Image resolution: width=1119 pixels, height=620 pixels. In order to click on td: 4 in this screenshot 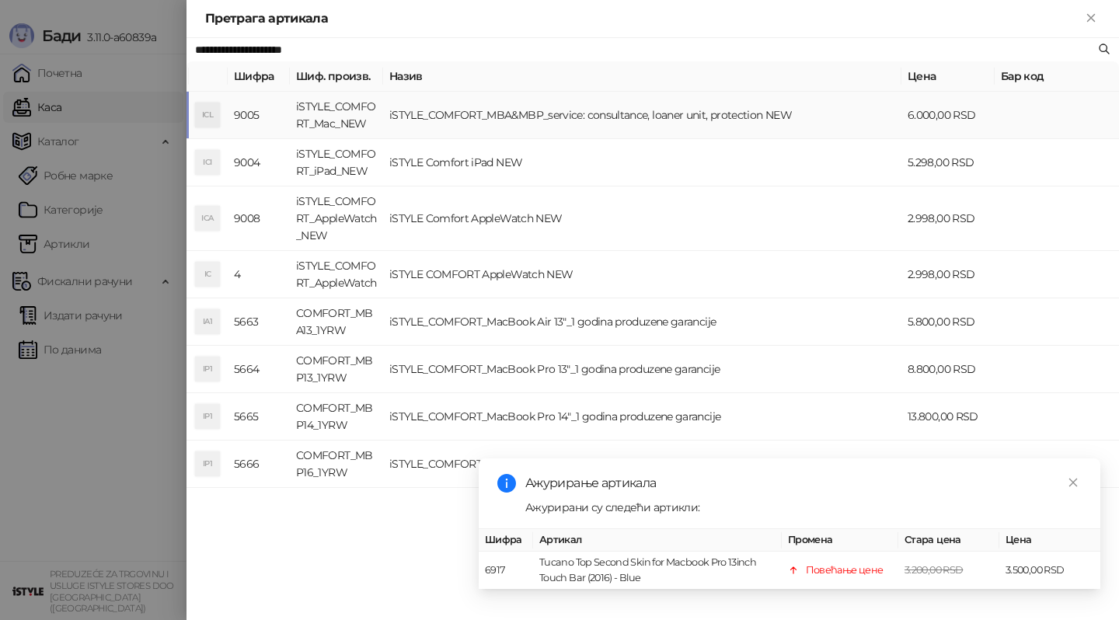, I will do `click(259, 274)`.